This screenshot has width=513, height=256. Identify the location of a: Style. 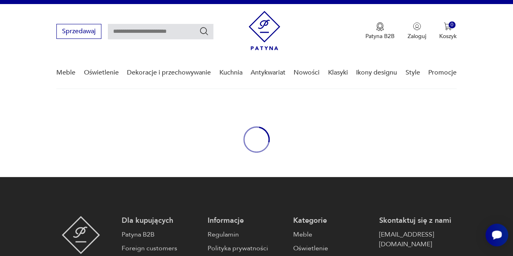
(413, 73).